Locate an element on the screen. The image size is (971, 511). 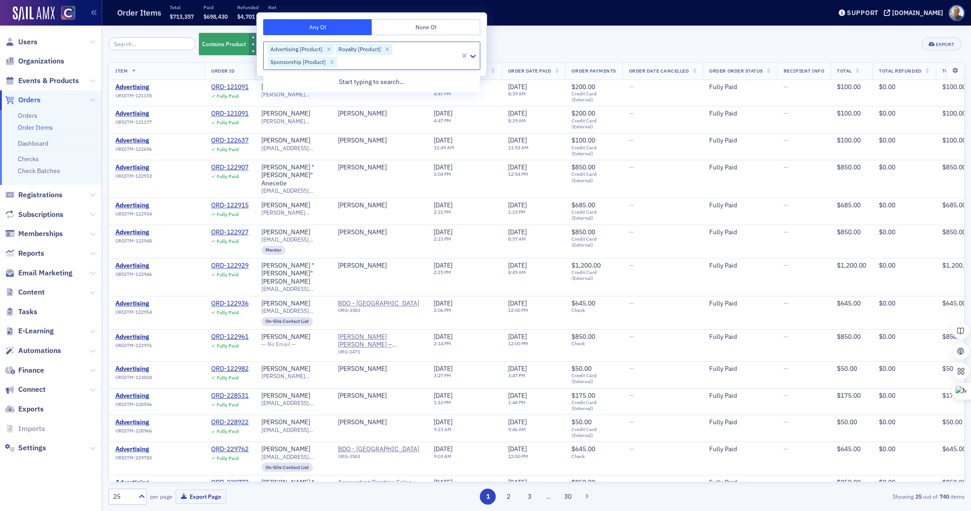
h1: Order Items is located at coordinates (139, 13).